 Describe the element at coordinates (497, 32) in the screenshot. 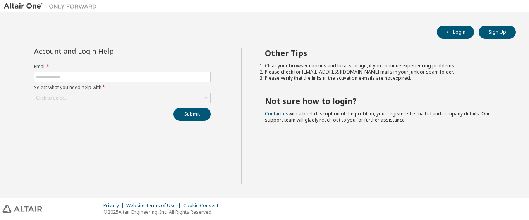

I see `button: Sign Up` at that location.